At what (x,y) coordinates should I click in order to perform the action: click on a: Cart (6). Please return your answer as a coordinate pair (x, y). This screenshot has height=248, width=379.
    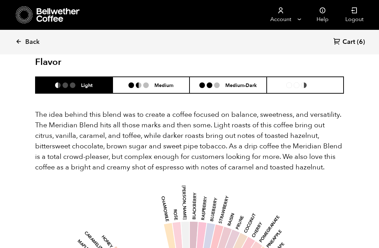
    Looking at the image, I should click on (350, 42).